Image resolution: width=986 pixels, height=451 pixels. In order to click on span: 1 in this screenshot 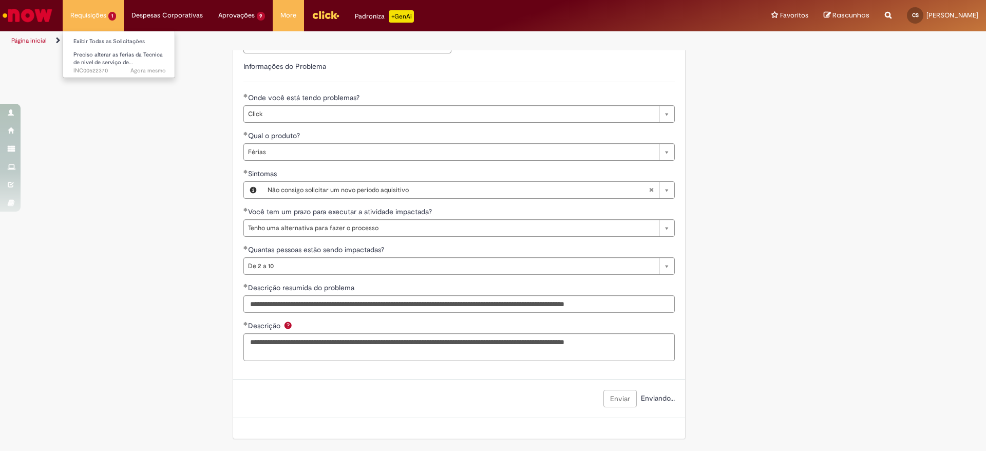, I will do `click(112, 16)`.